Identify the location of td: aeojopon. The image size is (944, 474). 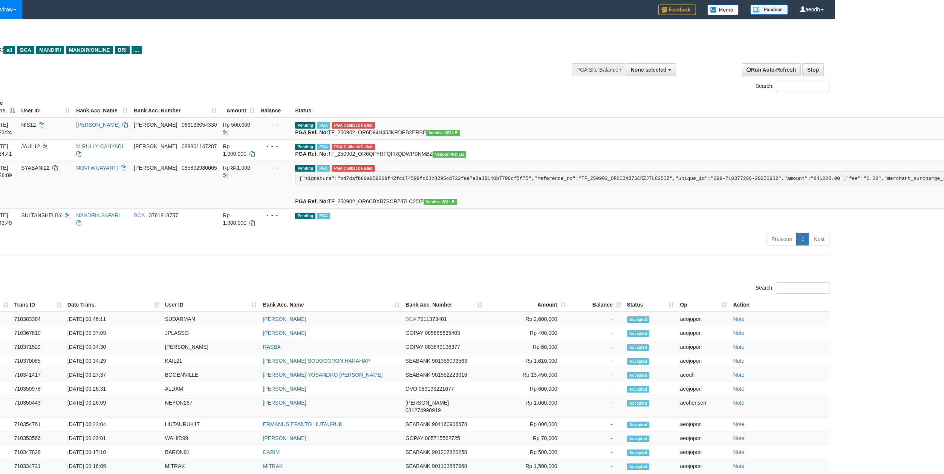
(703, 465).